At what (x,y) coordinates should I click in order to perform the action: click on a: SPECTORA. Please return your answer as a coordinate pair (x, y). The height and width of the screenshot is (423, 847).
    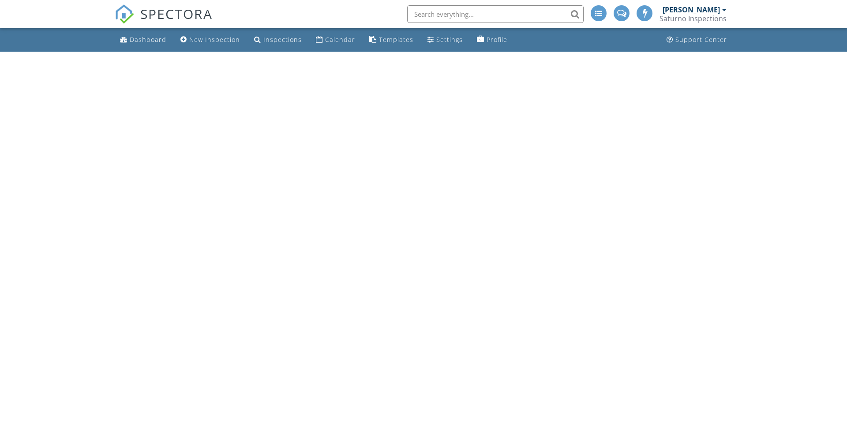
    Looking at the image, I should click on (164, 21).